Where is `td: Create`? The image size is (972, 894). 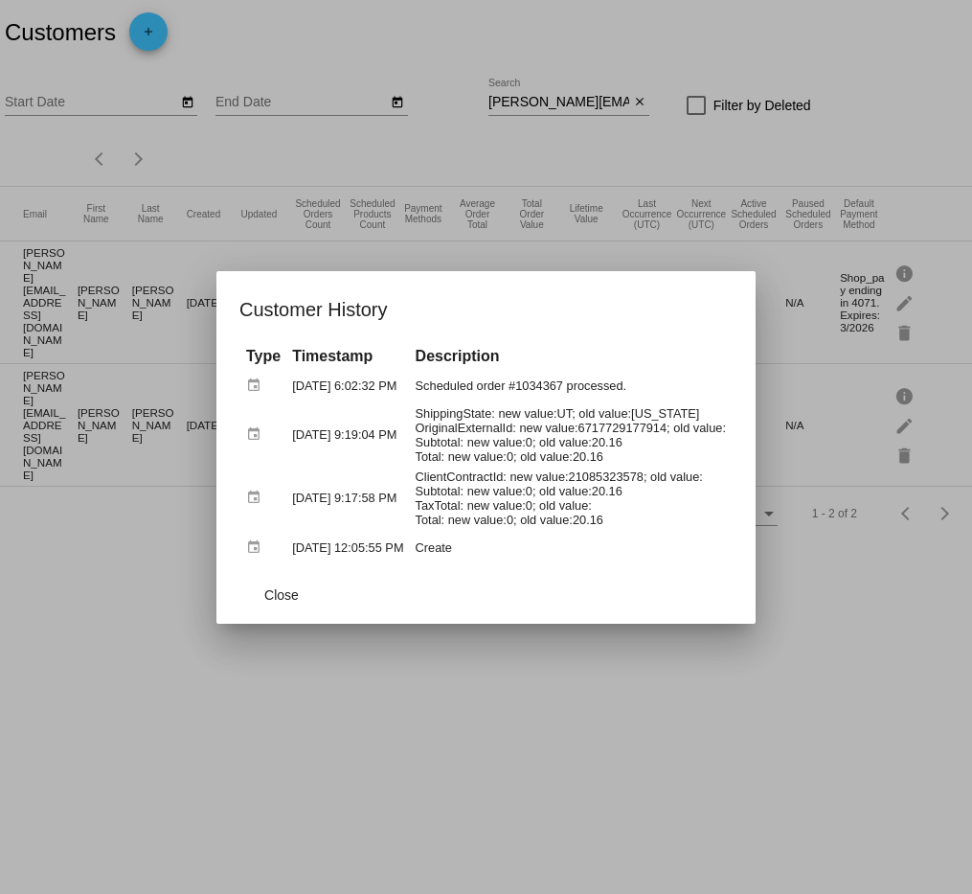 td: Create is located at coordinates (571, 547).